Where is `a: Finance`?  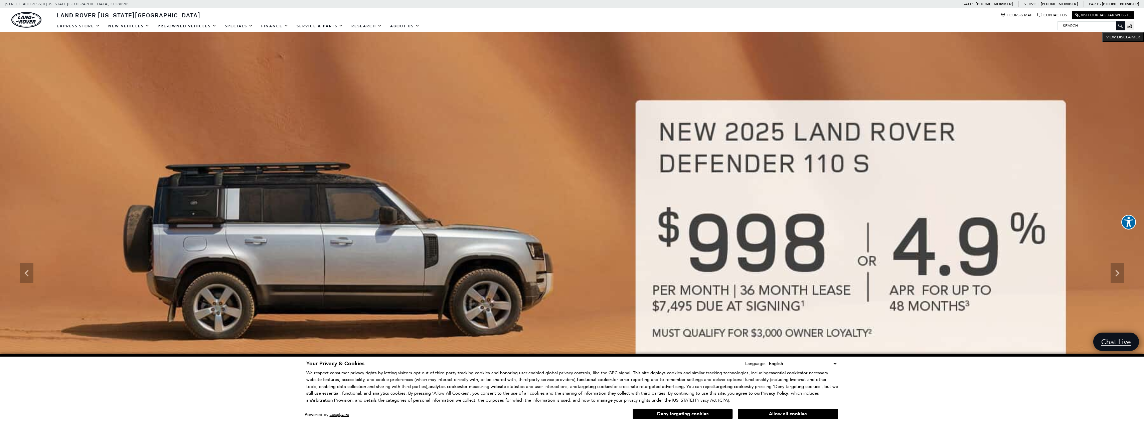 a: Finance is located at coordinates (275, 26).